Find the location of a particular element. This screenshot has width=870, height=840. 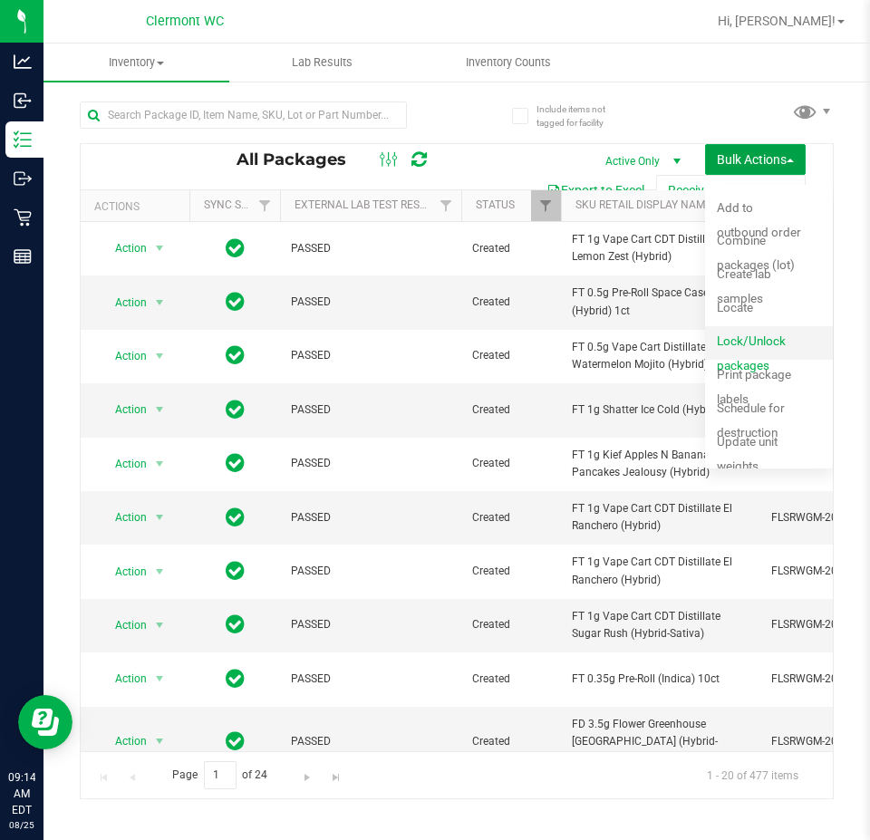

span: Bulk Actions is located at coordinates (755, 160).